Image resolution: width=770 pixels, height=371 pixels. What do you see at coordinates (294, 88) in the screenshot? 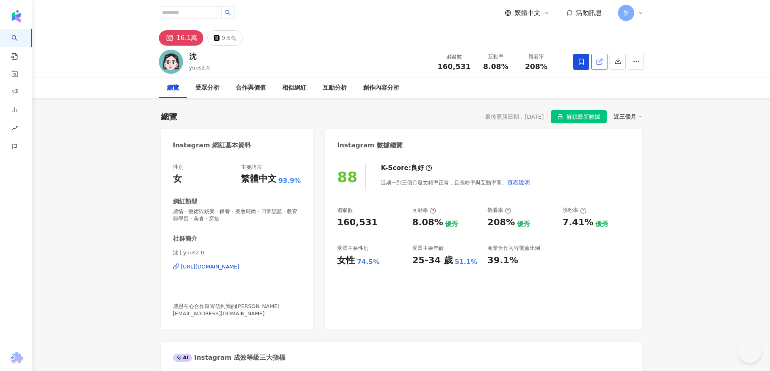
I see `div: 相似網紅` at bounding box center [294, 88].